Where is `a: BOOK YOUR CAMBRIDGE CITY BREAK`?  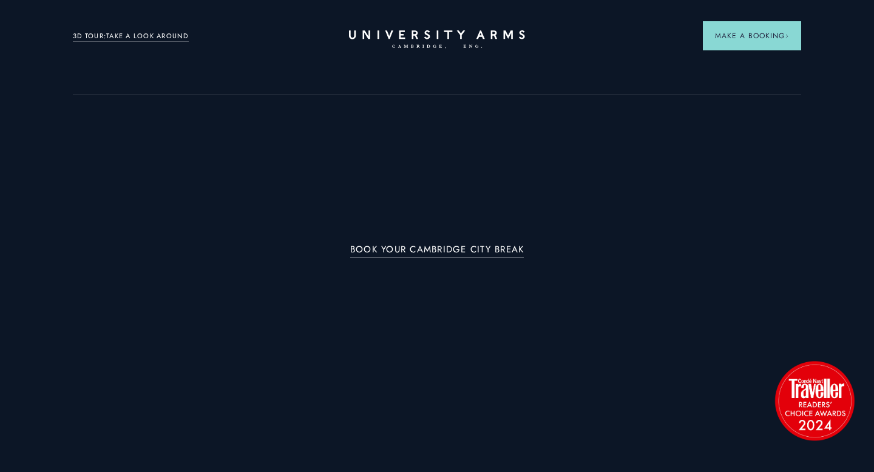 a: BOOK YOUR CAMBRIDGE CITY BREAK is located at coordinates (437, 251).